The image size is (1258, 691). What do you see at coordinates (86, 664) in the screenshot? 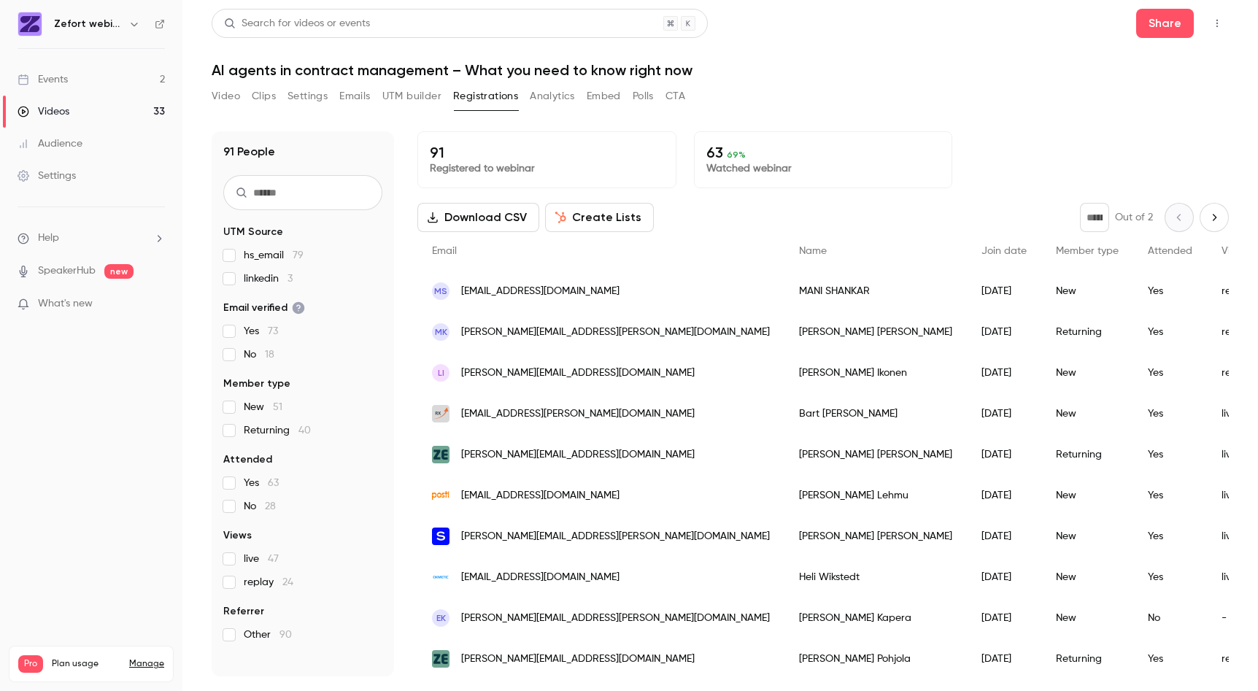
I see `span: Plan usage` at bounding box center [86, 664].